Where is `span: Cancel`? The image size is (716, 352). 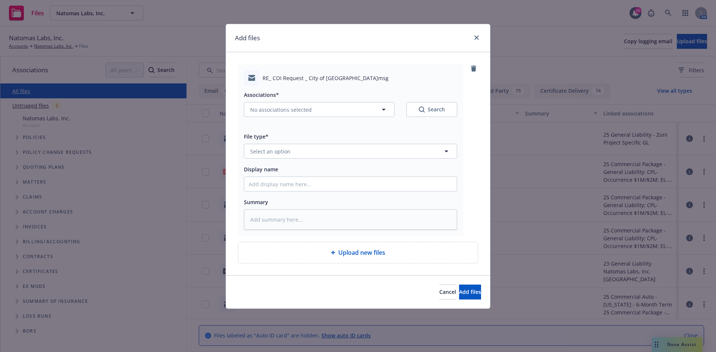 span: Cancel is located at coordinates (447, 292).